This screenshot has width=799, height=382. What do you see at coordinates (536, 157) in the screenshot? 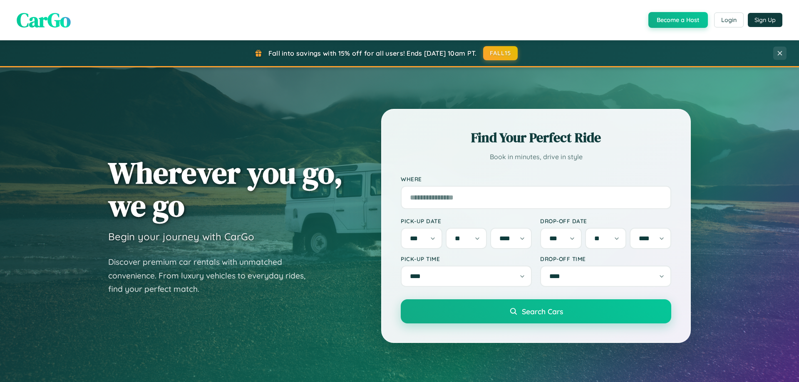
I see `p: Book in minutes, drive in style` at bounding box center [536, 157].